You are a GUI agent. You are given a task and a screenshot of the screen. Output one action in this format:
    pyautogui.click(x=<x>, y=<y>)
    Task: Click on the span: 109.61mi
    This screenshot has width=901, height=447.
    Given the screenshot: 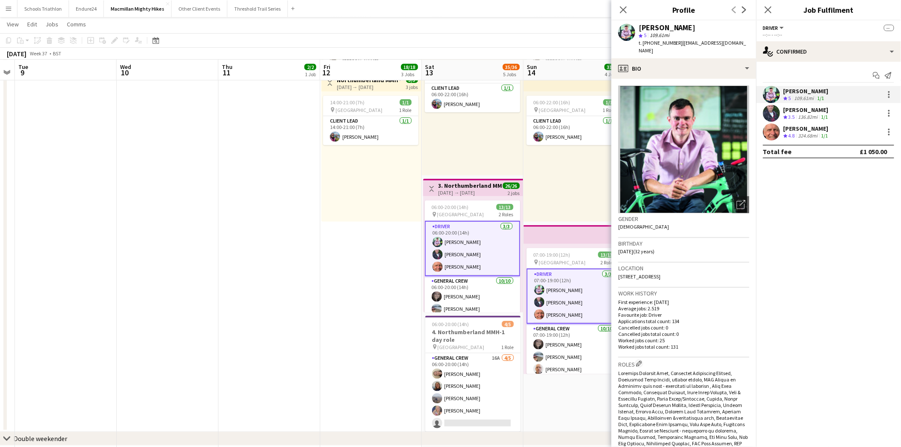 What is the action you would take?
    pyautogui.click(x=660, y=35)
    